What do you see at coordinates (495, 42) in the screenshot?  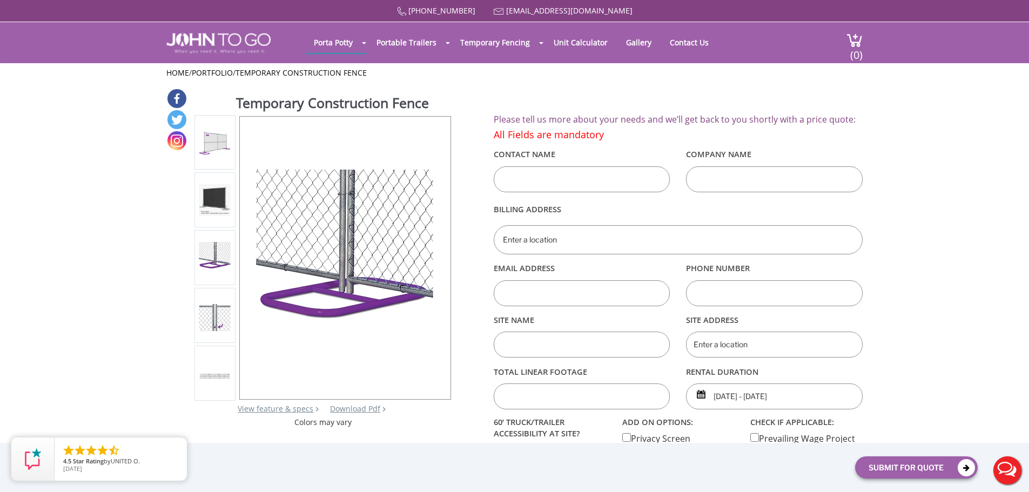 I see `a: Temporary Fencing` at bounding box center [495, 42].